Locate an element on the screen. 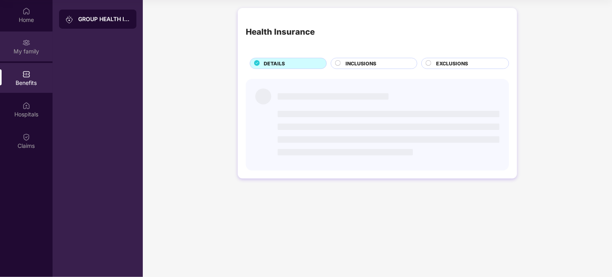 This screenshot has height=277, width=612. img: svg+xml;base64,PHN2ZyBpZD0iQ2xhaW0iIHhtbG5zPSJodHRwOi8vd3d3LnczLm9yZy8yMDAwL3N2ZyIgd2lkdGg9IjIwIi... is located at coordinates (26, 137).